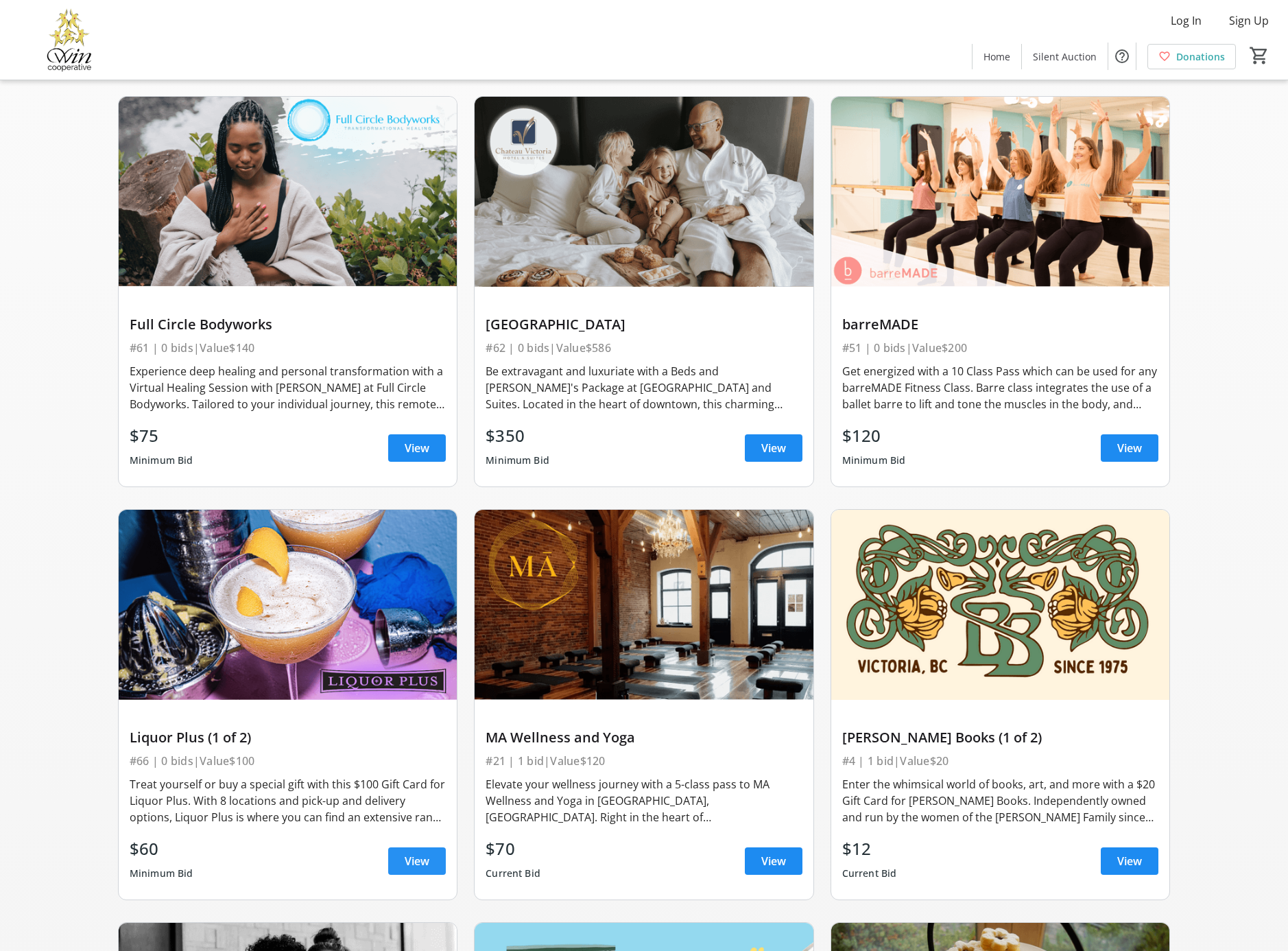 This screenshot has height=951, width=1288. What do you see at coordinates (1000, 388) in the screenshot?
I see `div: Get energized with a 10 Class Pass which can be used for any barreMADE Fitness Class. Barre class...` at bounding box center [1000, 388].